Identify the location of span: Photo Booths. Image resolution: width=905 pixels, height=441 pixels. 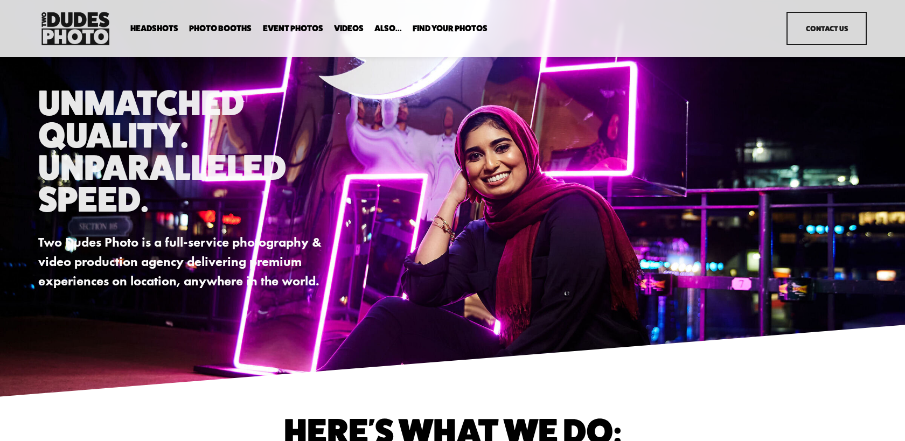
(220, 29).